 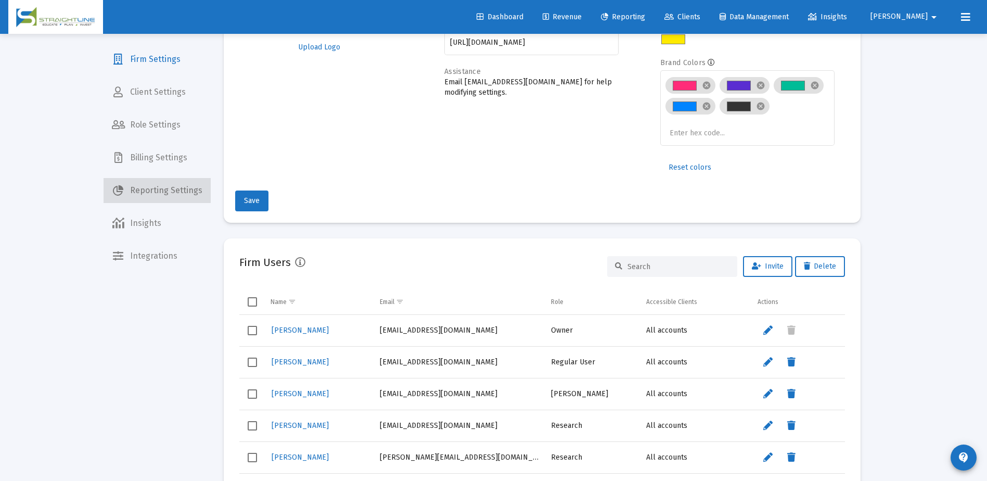 What do you see at coordinates (767, 266) in the screenshot?
I see `button: Invite` at bounding box center [767, 266].